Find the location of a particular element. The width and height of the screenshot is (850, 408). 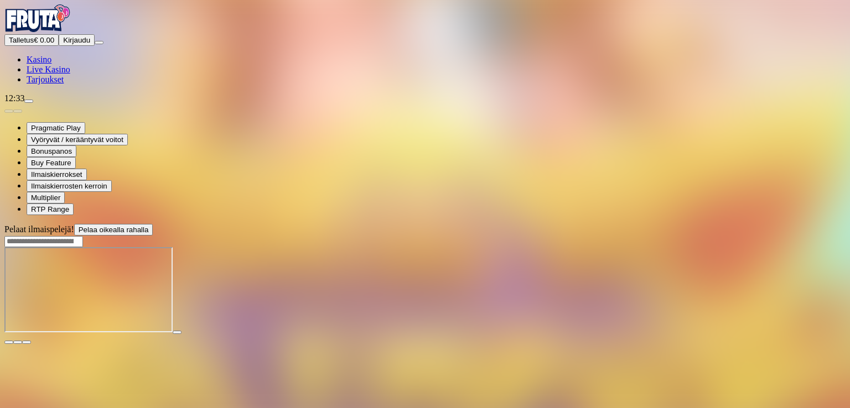

span: Pragmatic Play is located at coordinates (56, 128).